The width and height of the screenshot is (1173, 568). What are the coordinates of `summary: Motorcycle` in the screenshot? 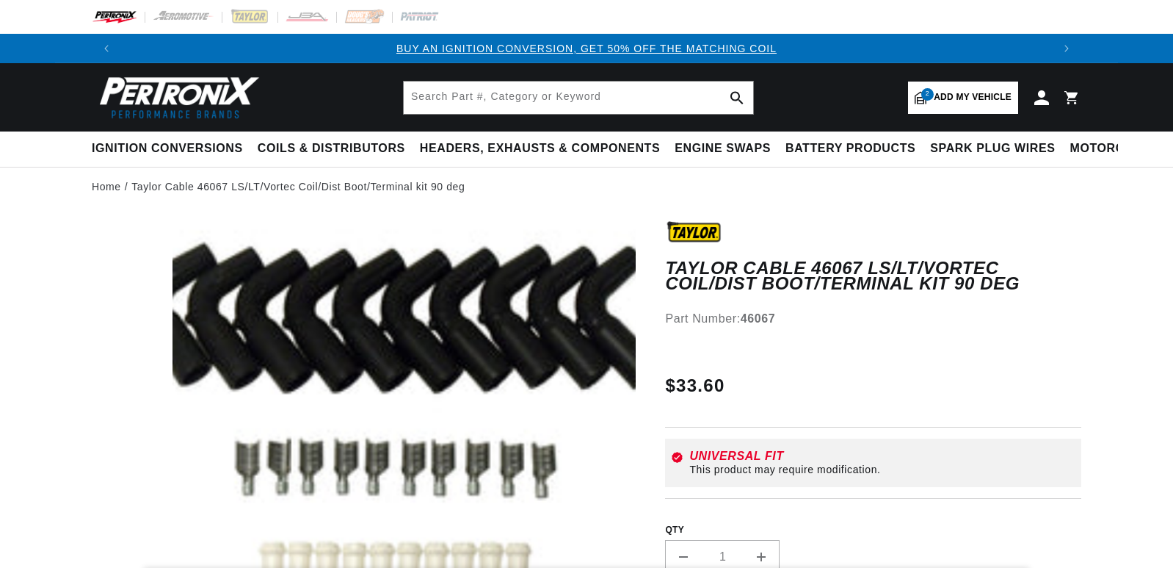 It's located at (1114, 148).